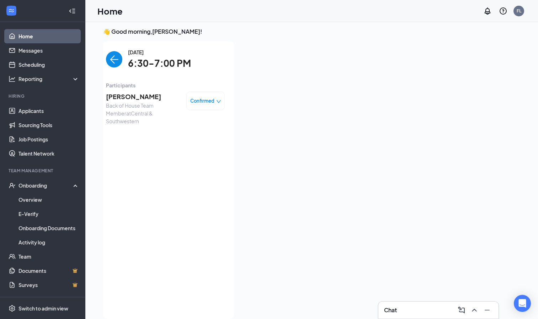 The height and width of the screenshot is (319, 538). Describe the element at coordinates (114, 59) in the screenshot. I see `button: back-button` at that location.